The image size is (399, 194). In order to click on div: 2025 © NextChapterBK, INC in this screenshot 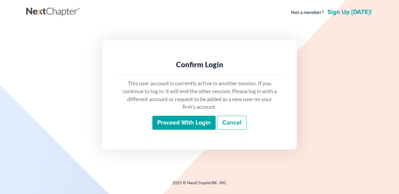, I will do `click(199, 185)`.